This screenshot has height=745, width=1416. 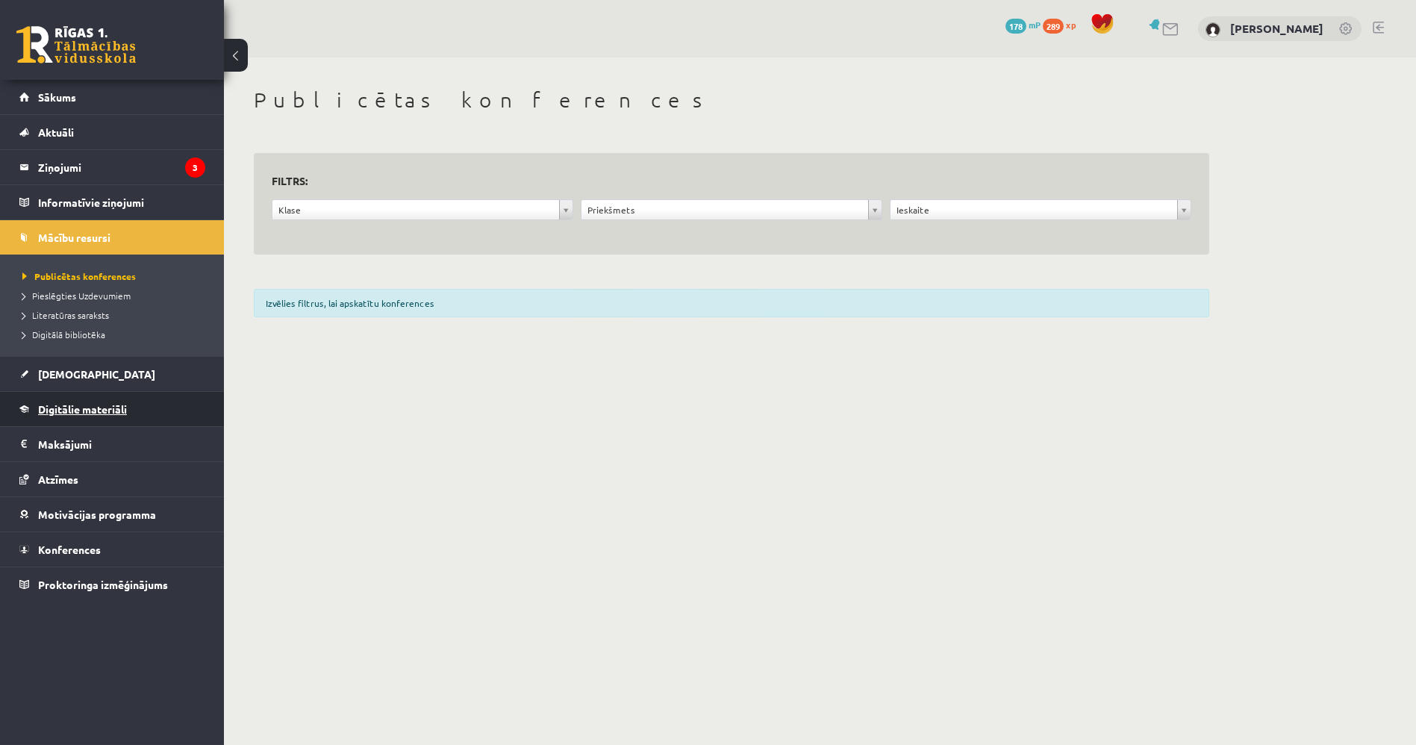 What do you see at coordinates (422, 210) in the screenshot?
I see `a: Klase` at bounding box center [422, 210].